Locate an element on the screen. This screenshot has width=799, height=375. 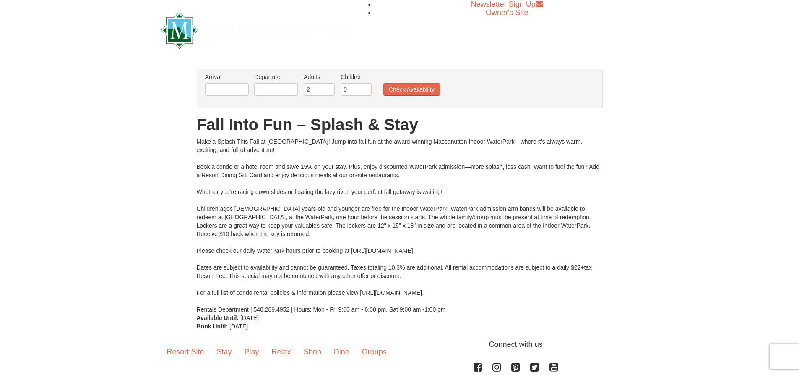
p: Connect with us is located at coordinates (400, 344).